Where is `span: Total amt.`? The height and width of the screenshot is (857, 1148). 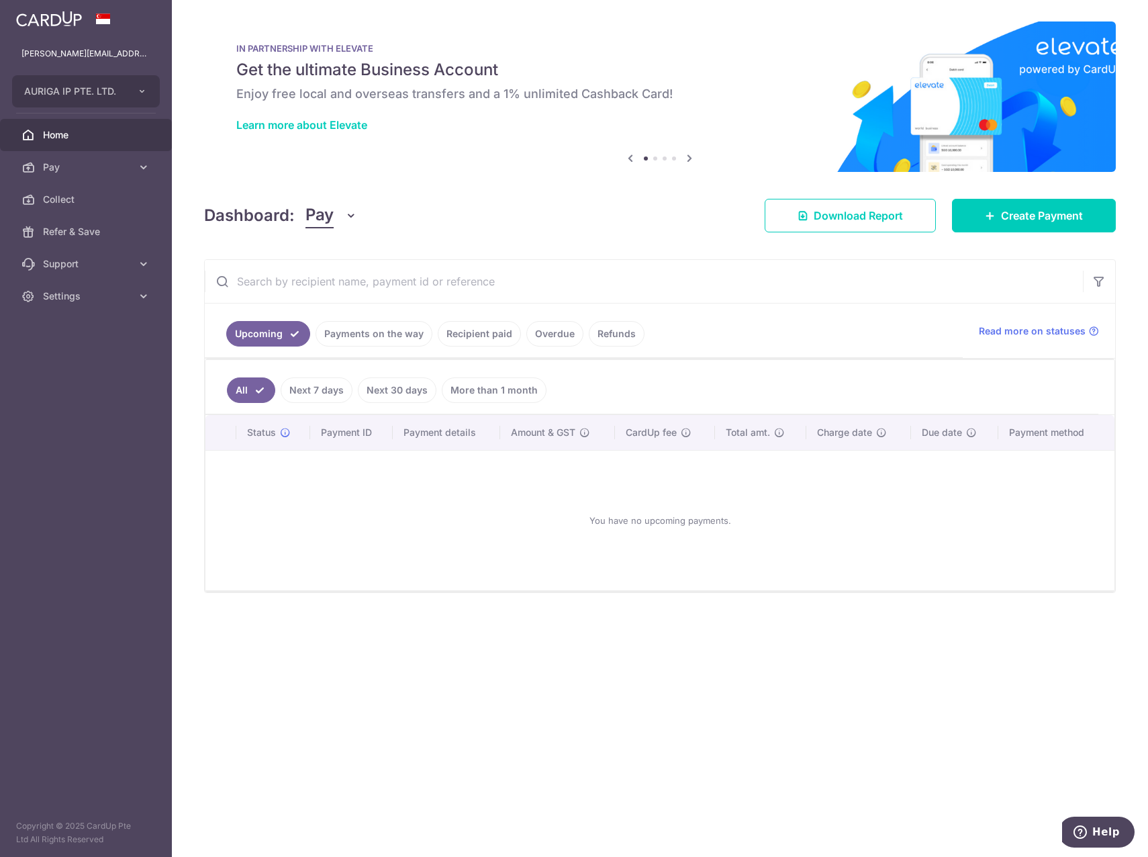
span: Total amt. is located at coordinates (748, 432).